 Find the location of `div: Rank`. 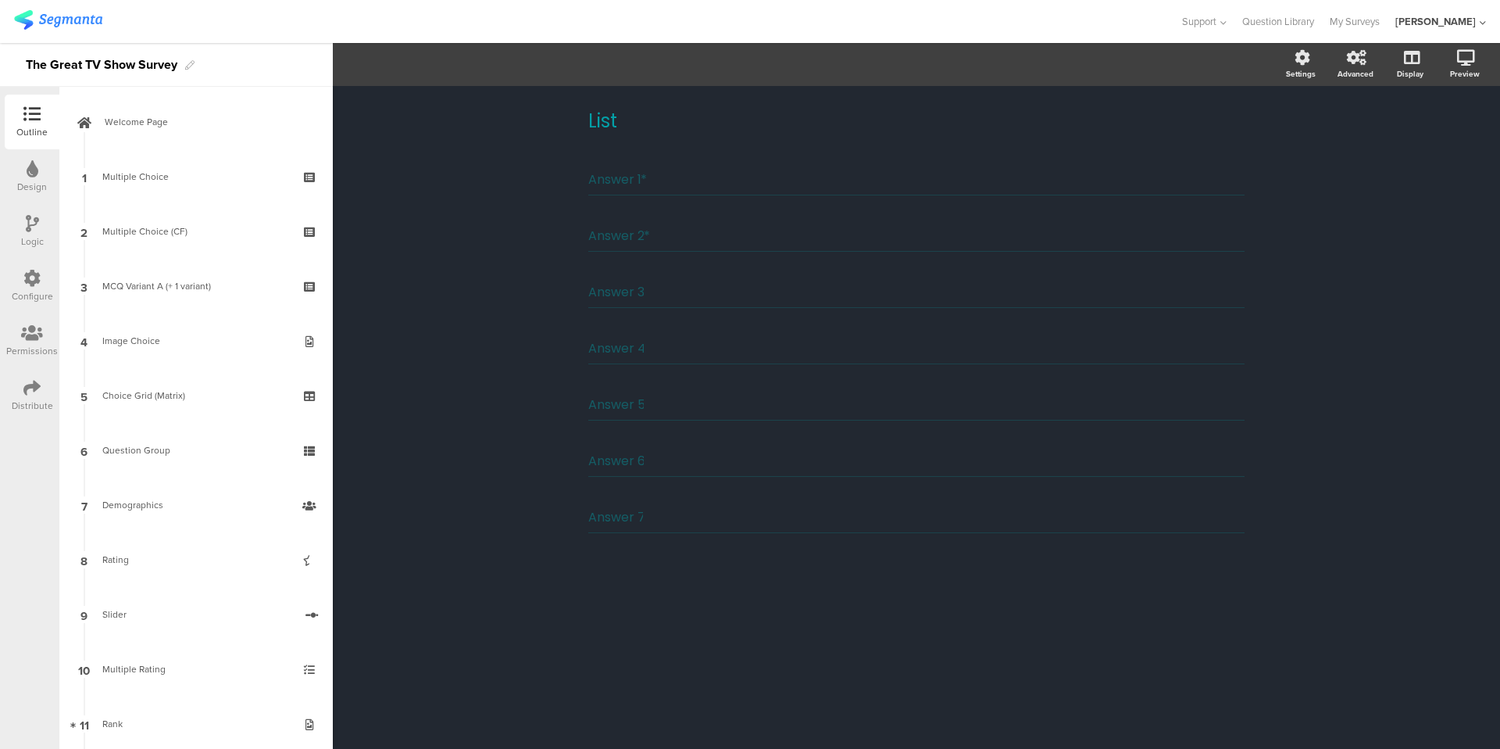

div: Rank is located at coordinates (195, 724).